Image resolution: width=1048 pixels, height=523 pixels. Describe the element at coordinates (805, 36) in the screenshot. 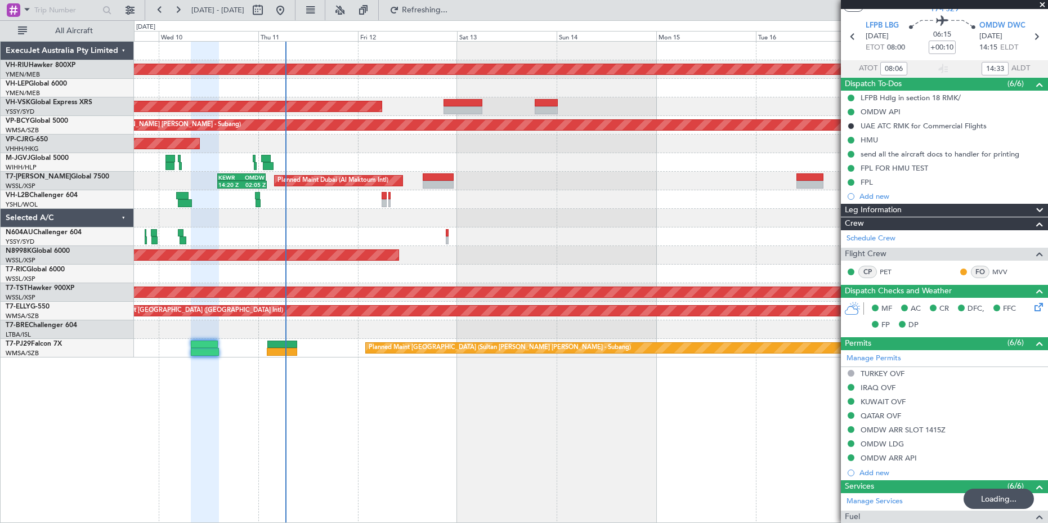

I see `div: Tue 16` at that location.